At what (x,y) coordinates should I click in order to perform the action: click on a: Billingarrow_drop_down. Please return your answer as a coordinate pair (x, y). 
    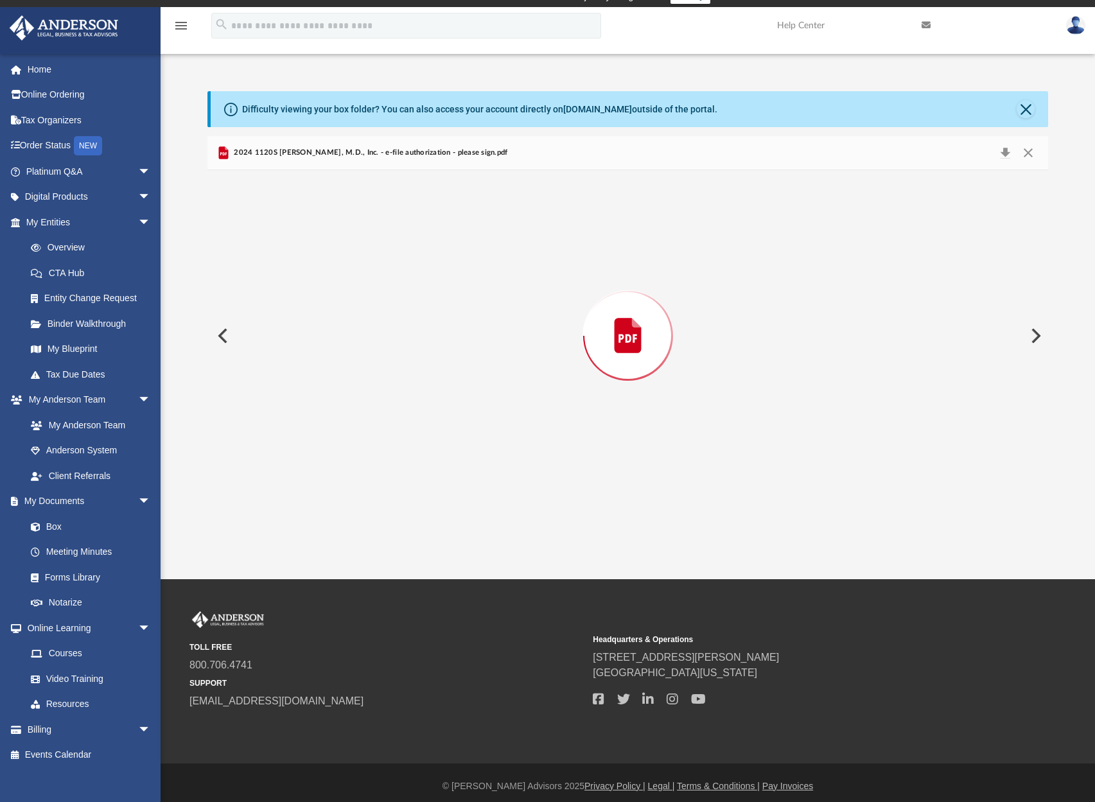
    Looking at the image, I should click on (89, 729).